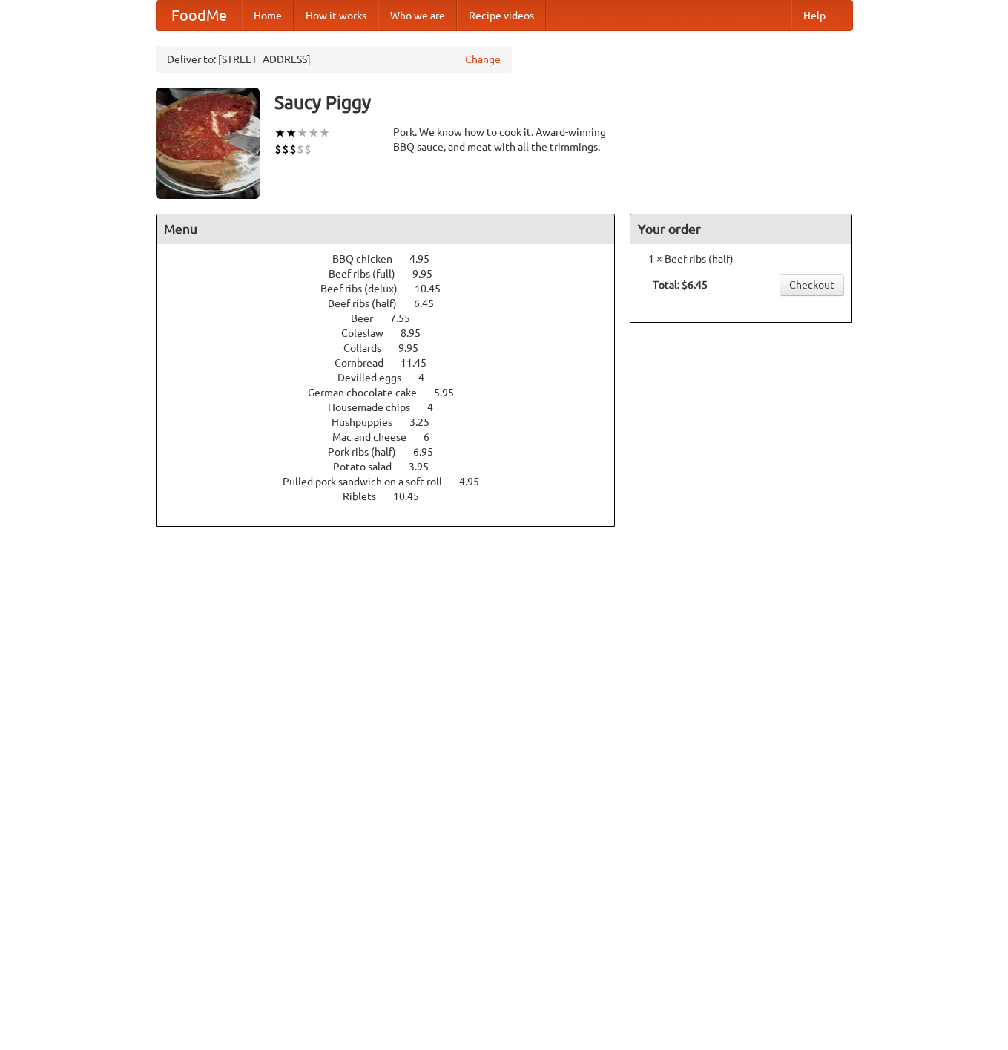  Describe the element at coordinates (395, 303) in the screenshot. I see `a: Beef ribs (half) 6.45` at that location.